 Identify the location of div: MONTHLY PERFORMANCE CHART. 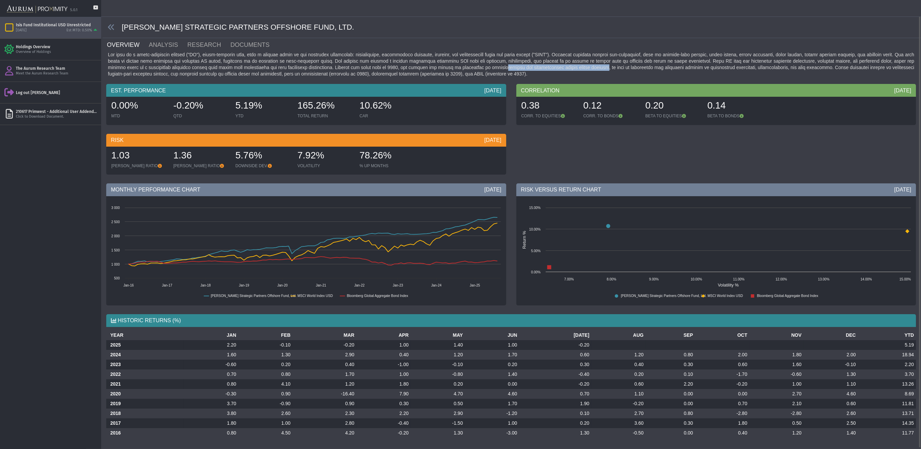
(306, 190).